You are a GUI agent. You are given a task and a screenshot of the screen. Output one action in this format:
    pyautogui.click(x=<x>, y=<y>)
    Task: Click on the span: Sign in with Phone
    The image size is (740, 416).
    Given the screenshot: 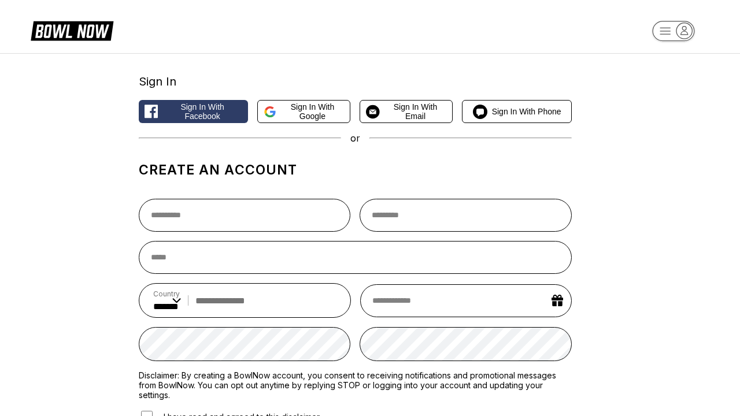 What is the action you would take?
    pyautogui.click(x=527, y=112)
    